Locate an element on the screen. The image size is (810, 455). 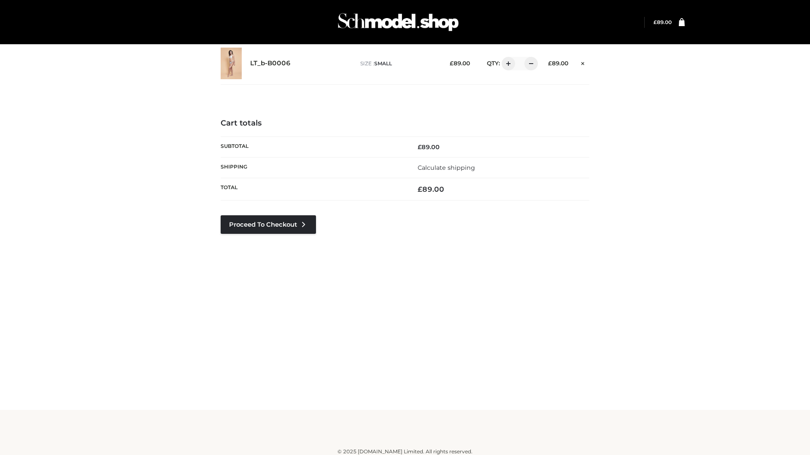
a: £89.00 is located at coordinates (662, 22).